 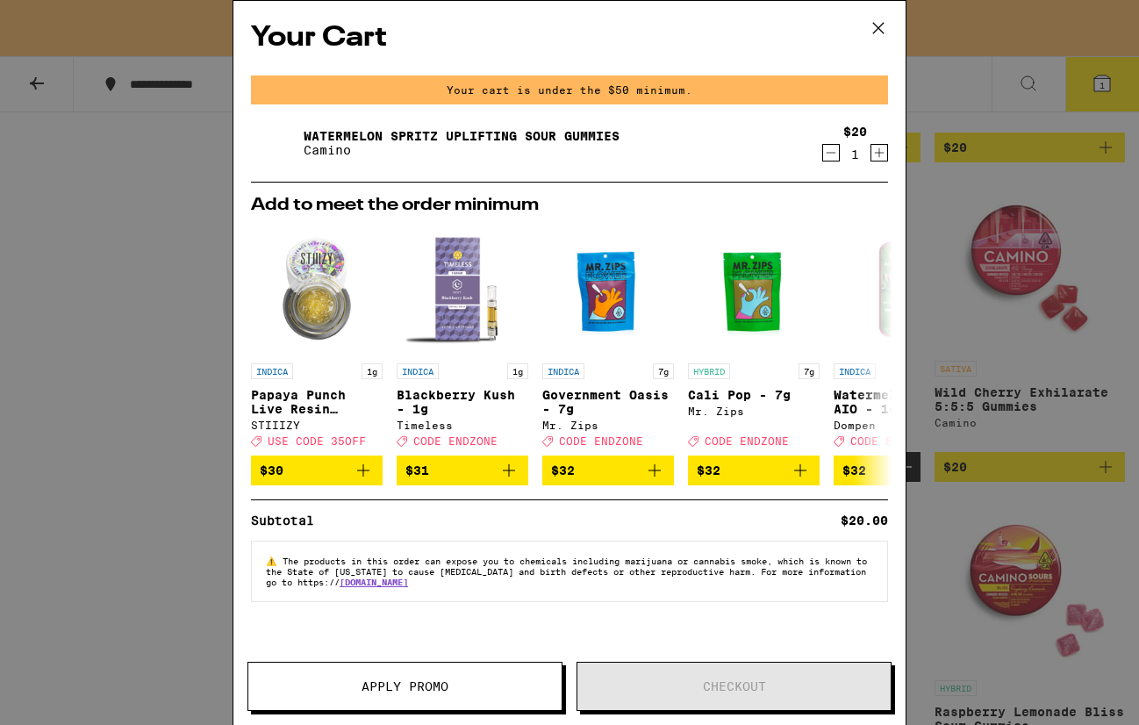 What do you see at coordinates (462, 289) in the screenshot?
I see `img: Timeless - Blackberry Kush - 1g` at bounding box center [462, 289].